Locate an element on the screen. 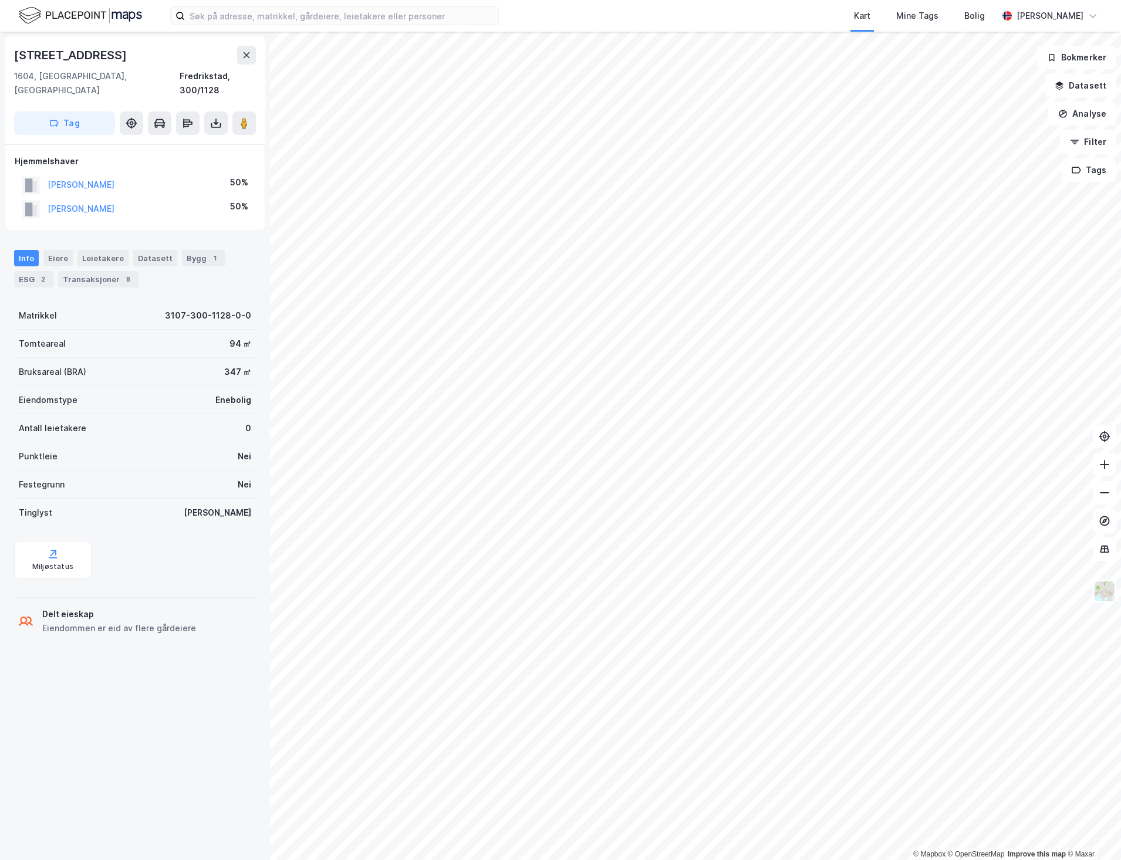 This screenshot has width=1121, height=860. div: 94 ㎡ is located at coordinates (240, 344).